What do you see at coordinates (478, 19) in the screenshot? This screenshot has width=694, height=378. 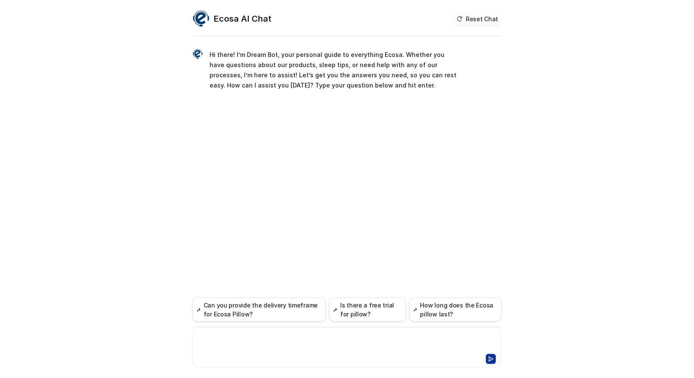 I see `button: Reset Chat` at bounding box center [478, 19].